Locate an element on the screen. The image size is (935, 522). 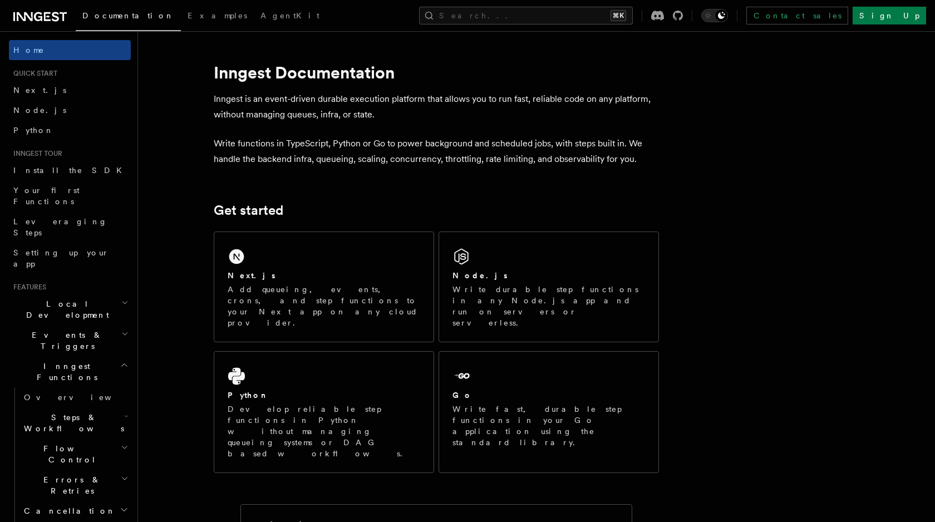
span: Leveraging Steps is located at coordinates (60, 227).